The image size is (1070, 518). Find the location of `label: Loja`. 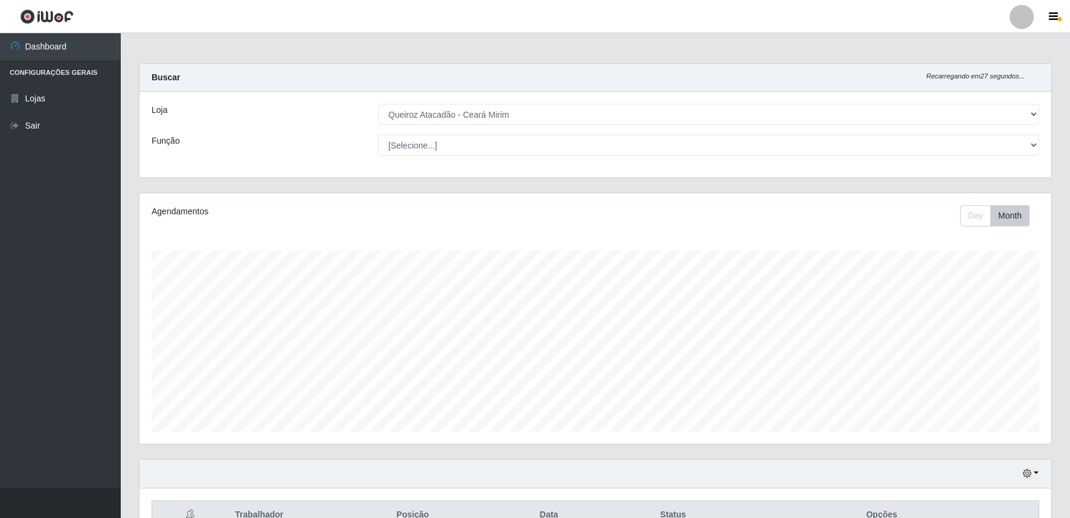

label: Loja is located at coordinates (159, 110).